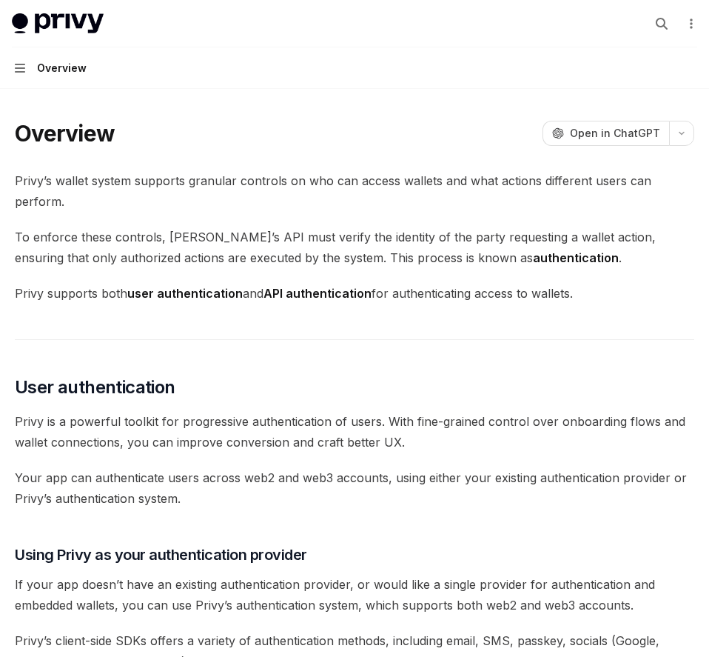 This screenshot has width=709, height=657. Describe the element at coordinates (355, 293) in the screenshot. I see `span: Privy supports both and for authenticating access to wallets.` at that location.